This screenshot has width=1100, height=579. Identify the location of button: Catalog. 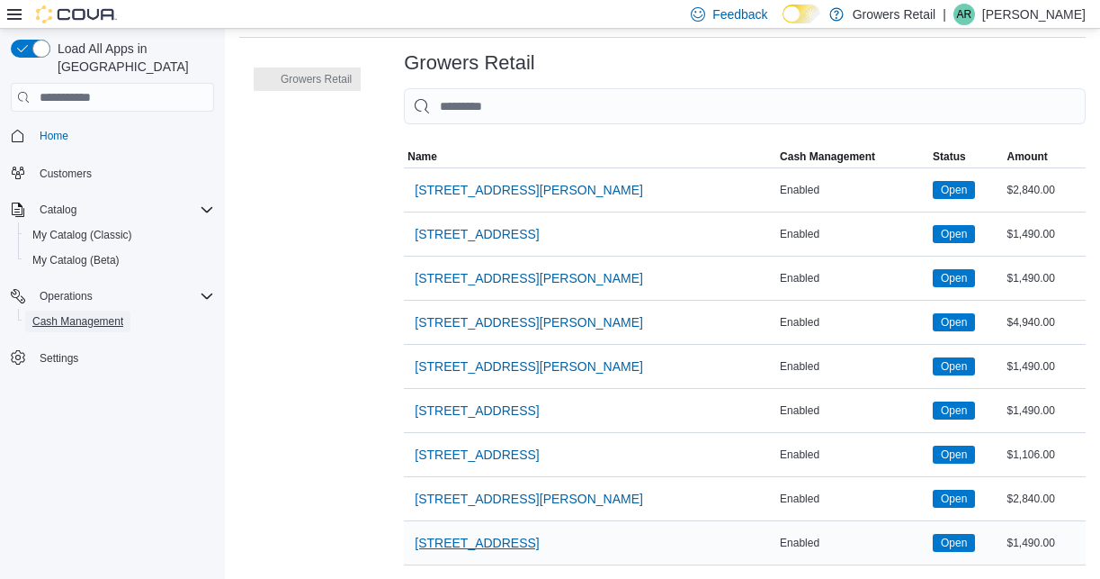
(112, 210).